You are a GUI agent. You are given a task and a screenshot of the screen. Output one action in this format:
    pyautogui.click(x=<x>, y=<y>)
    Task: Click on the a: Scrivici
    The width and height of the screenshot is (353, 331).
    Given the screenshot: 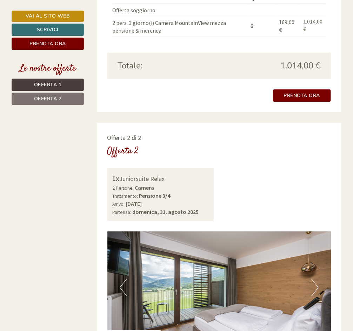 What is the action you would take?
    pyautogui.click(x=48, y=29)
    